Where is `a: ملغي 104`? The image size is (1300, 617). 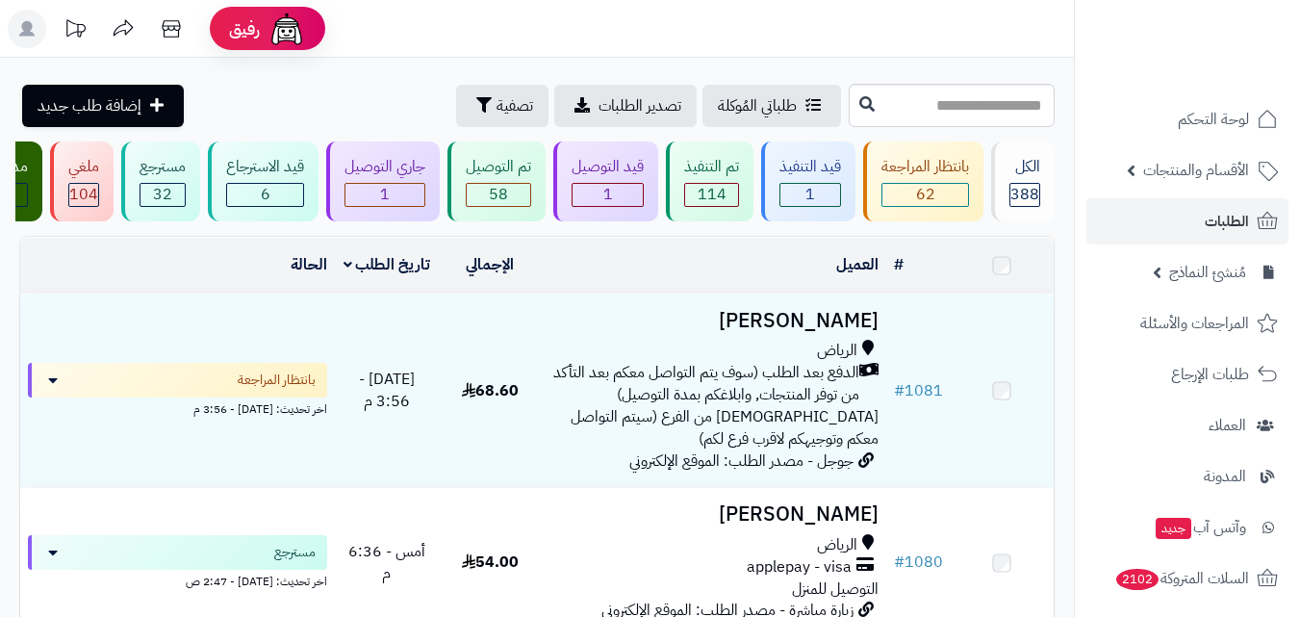 a: ملغي 104 is located at coordinates (82, 181).